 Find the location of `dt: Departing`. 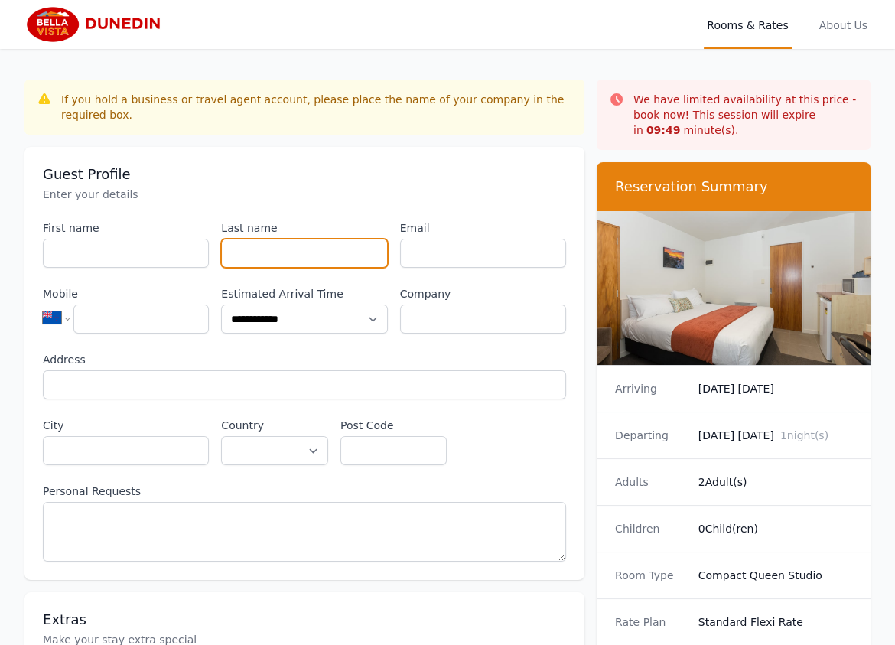

dt: Departing is located at coordinates (650, 435).